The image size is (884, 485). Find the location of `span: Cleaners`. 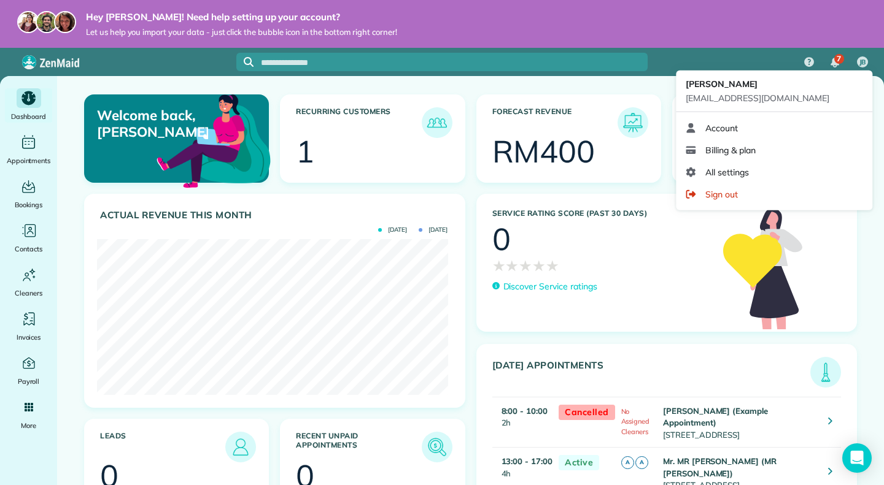

span: Cleaners is located at coordinates (28, 293).